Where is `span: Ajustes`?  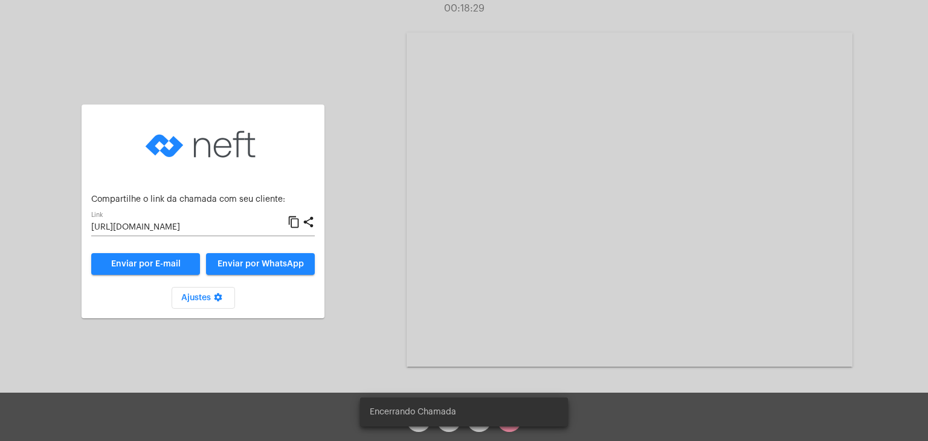
span: Ajustes is located at coordinates (203, 298).